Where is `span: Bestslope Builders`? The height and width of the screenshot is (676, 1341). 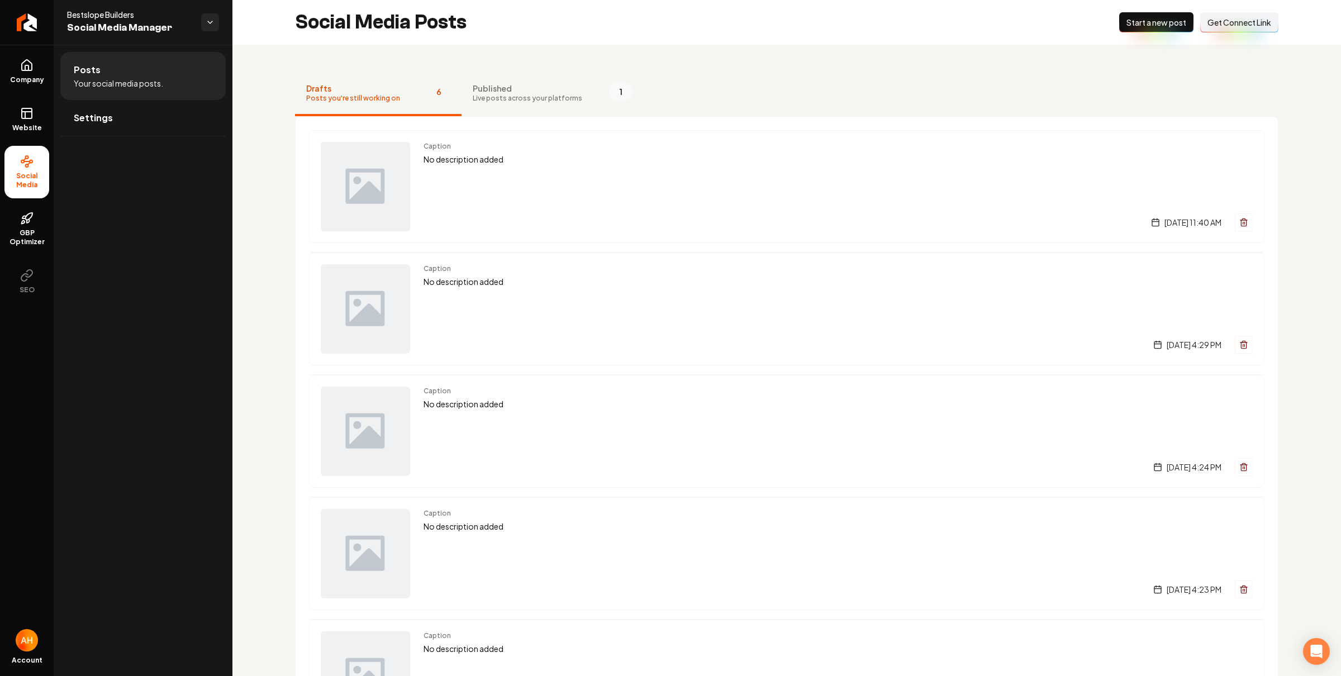 span: Bestslope Builders is located at coordinates (130, 15).